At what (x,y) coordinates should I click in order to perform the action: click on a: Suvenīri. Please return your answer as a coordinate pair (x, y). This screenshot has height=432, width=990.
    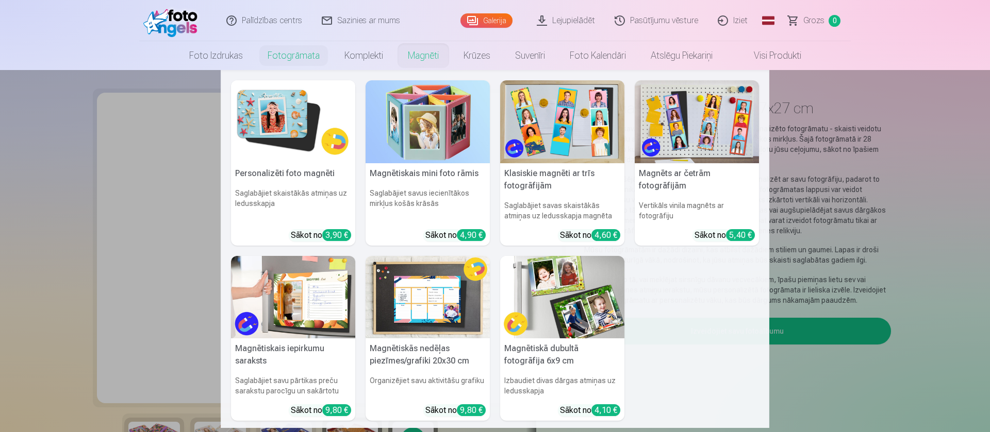
    Looking at the image, I should click on (530, 56).